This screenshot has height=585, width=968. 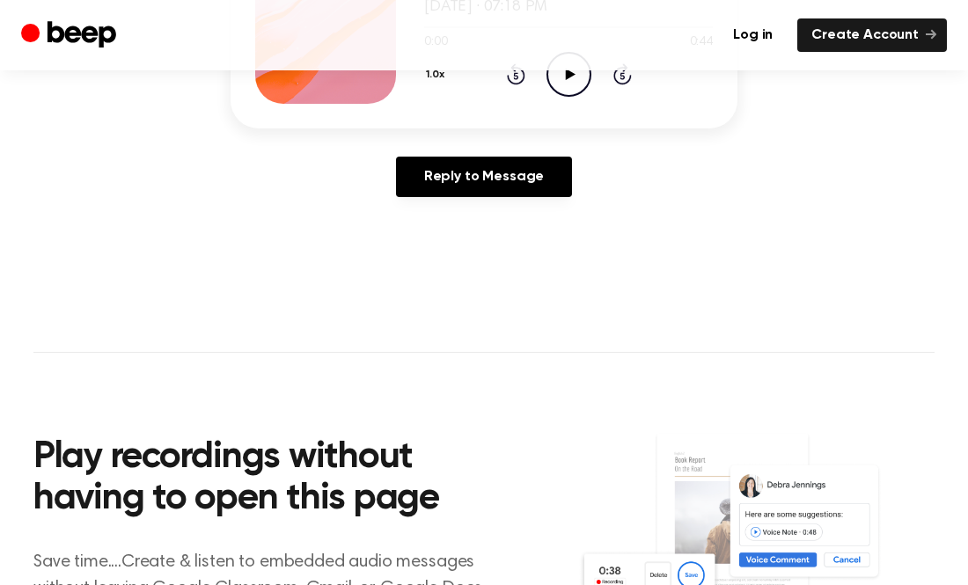 I want to click on a: Beep, so click(x=70, y=35).